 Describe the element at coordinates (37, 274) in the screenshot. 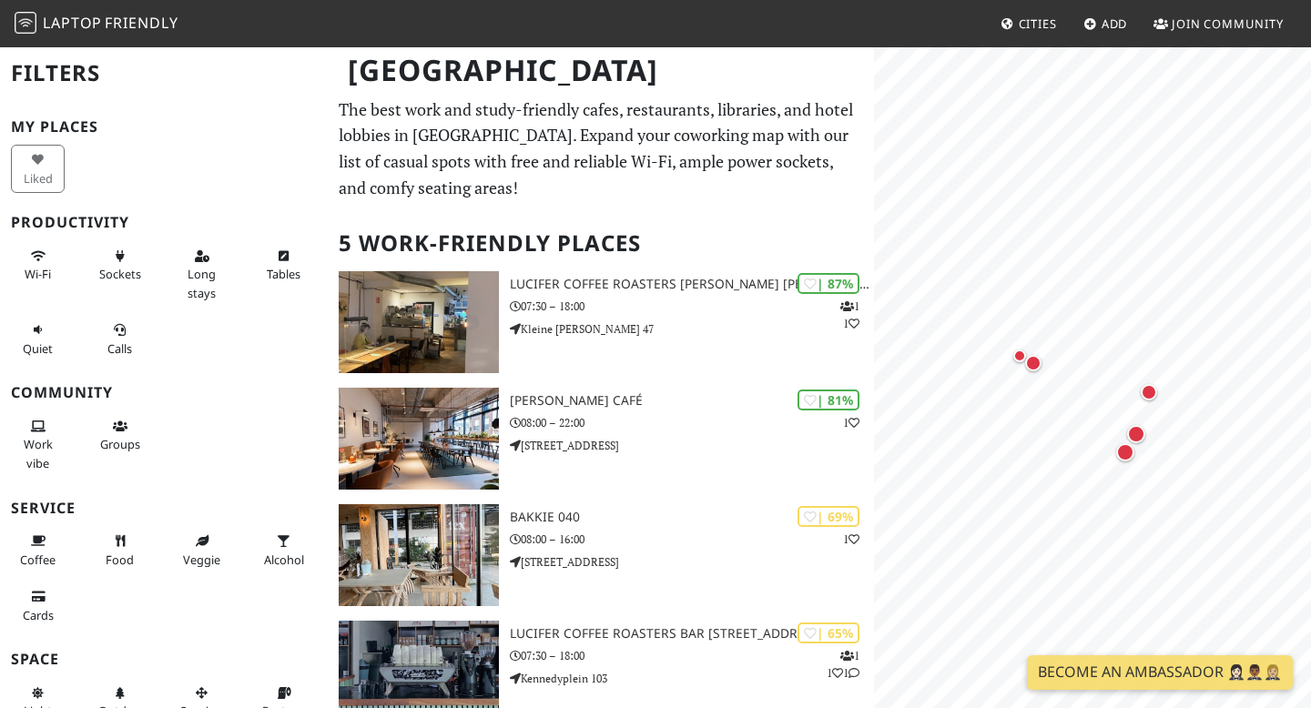

I see `span: Stable Wi-Fi` at that location.